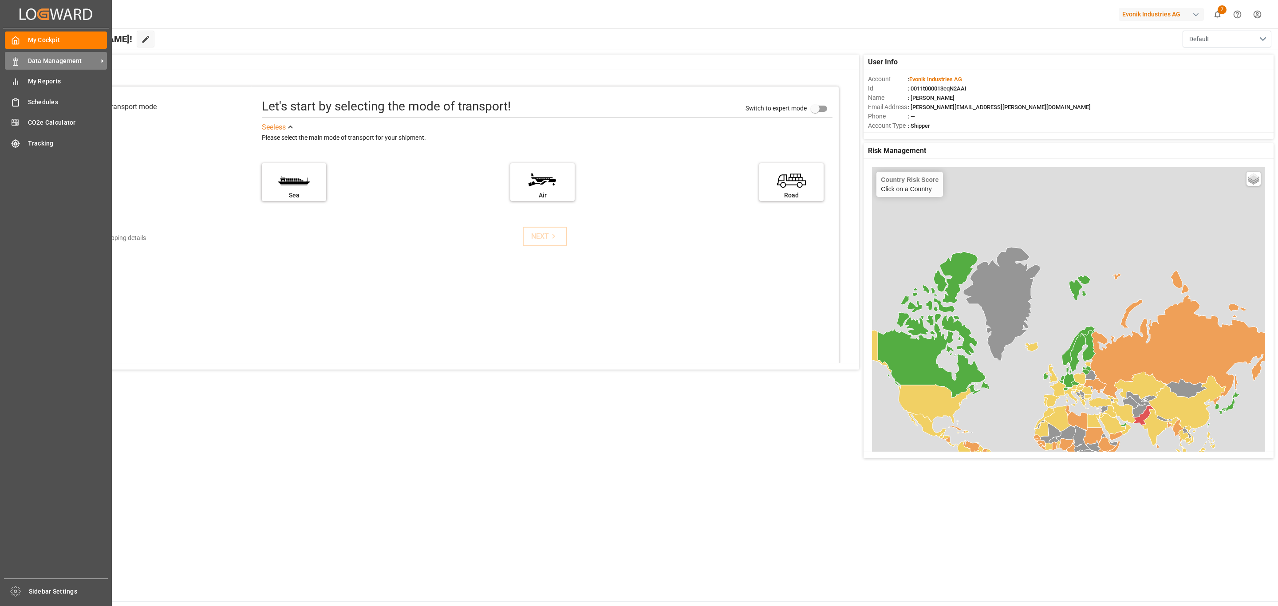  Describe the element at coordinates (67, 102) in the screenshot. I see `span: Schedules` at that location.